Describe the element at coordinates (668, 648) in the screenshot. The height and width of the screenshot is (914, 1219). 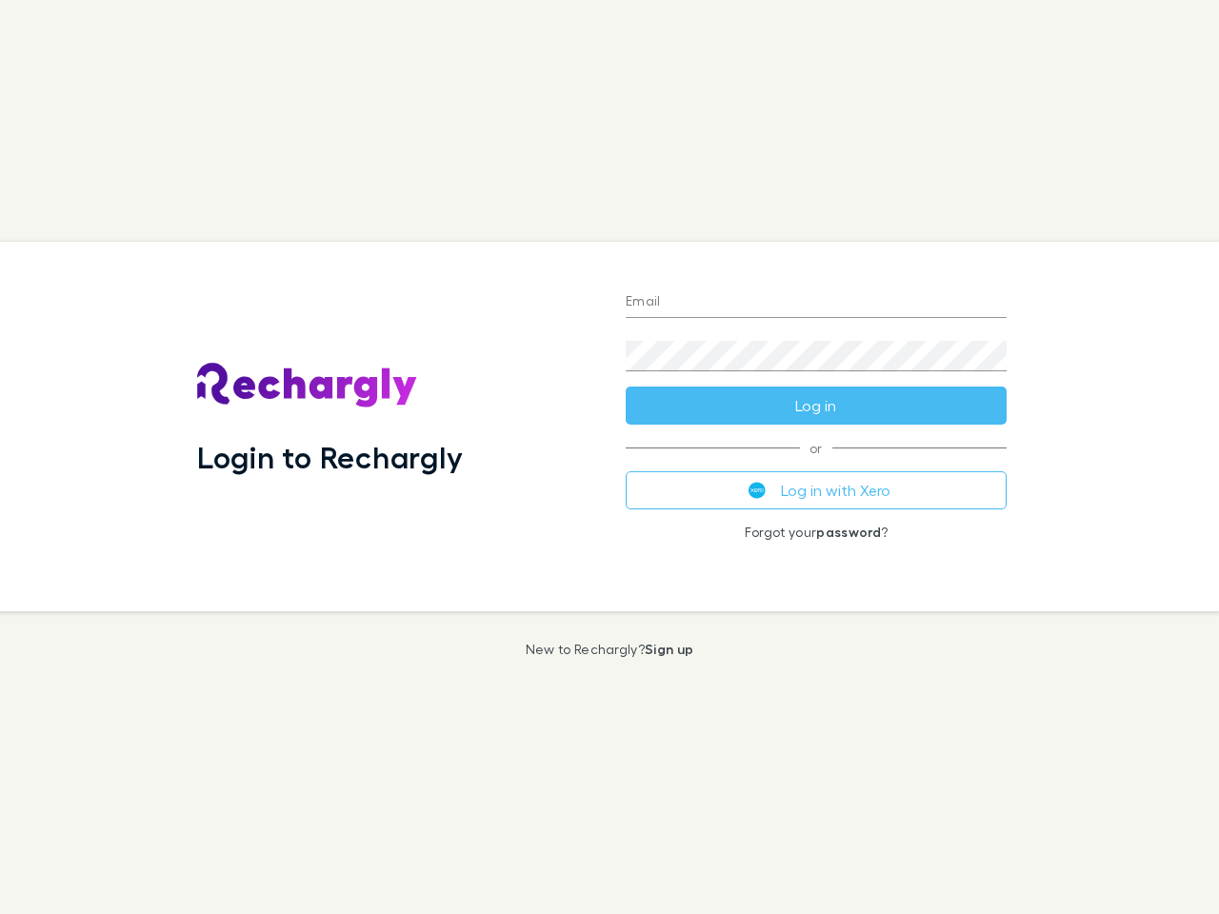
I see `a: Sign up` at that location.